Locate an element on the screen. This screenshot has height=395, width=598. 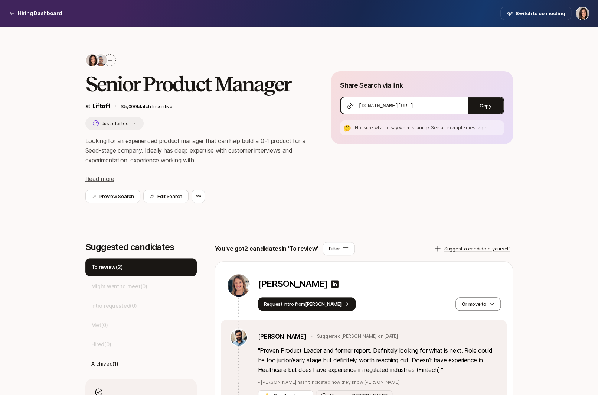
button: Preview Search is located at coordinates (113, 196).